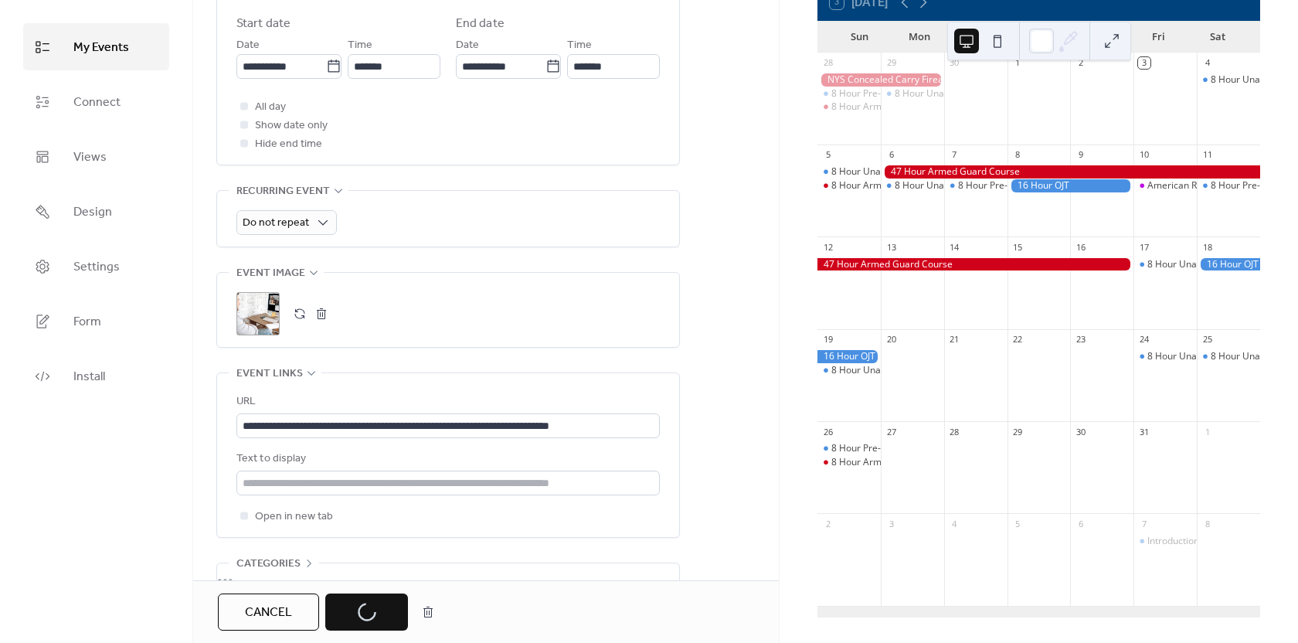 This screenshot has width=1298, height=643. I want to click on div: Introduction to Private Investigation, so click(1165, 541).